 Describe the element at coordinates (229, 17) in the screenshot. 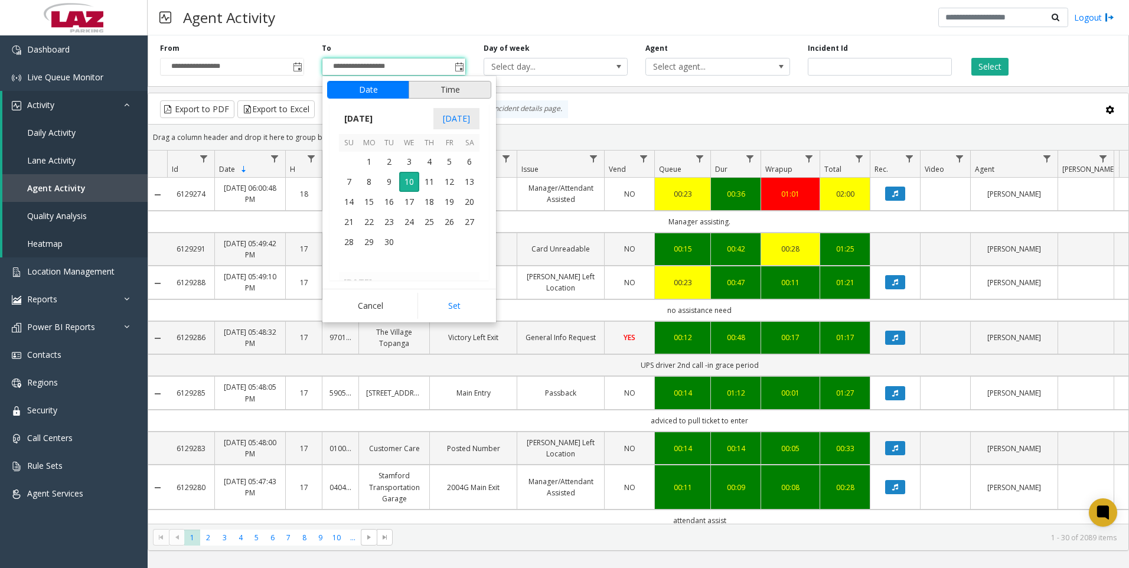

I see `h3: Agent Activity` at that location.